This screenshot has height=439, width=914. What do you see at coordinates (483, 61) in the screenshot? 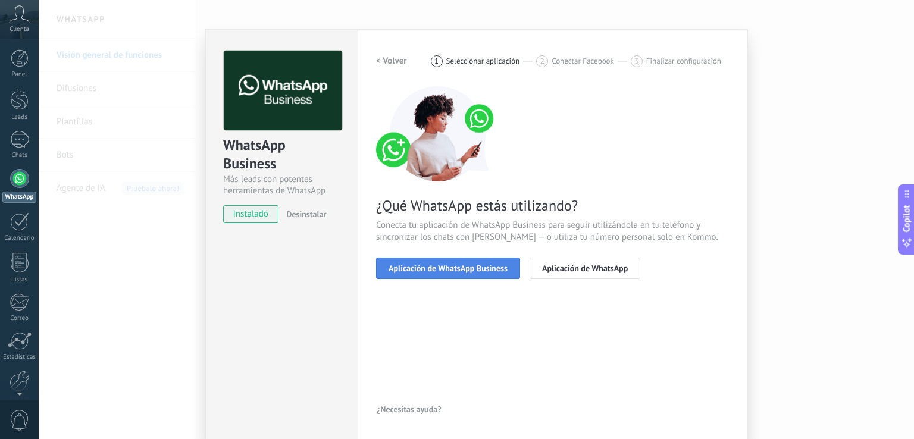
I see `span: Seleccionar aplicación` at bounding box center [483, 61].